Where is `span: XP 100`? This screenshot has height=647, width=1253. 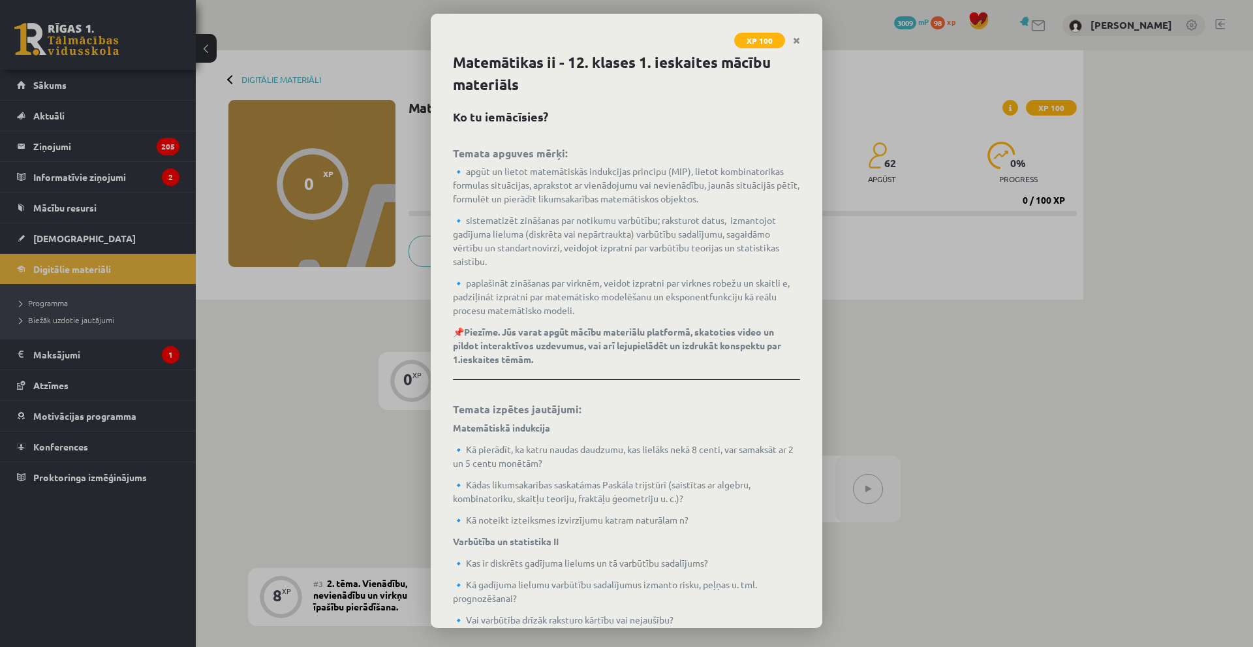
span: XP 100 is located at coordinates (760, 40).